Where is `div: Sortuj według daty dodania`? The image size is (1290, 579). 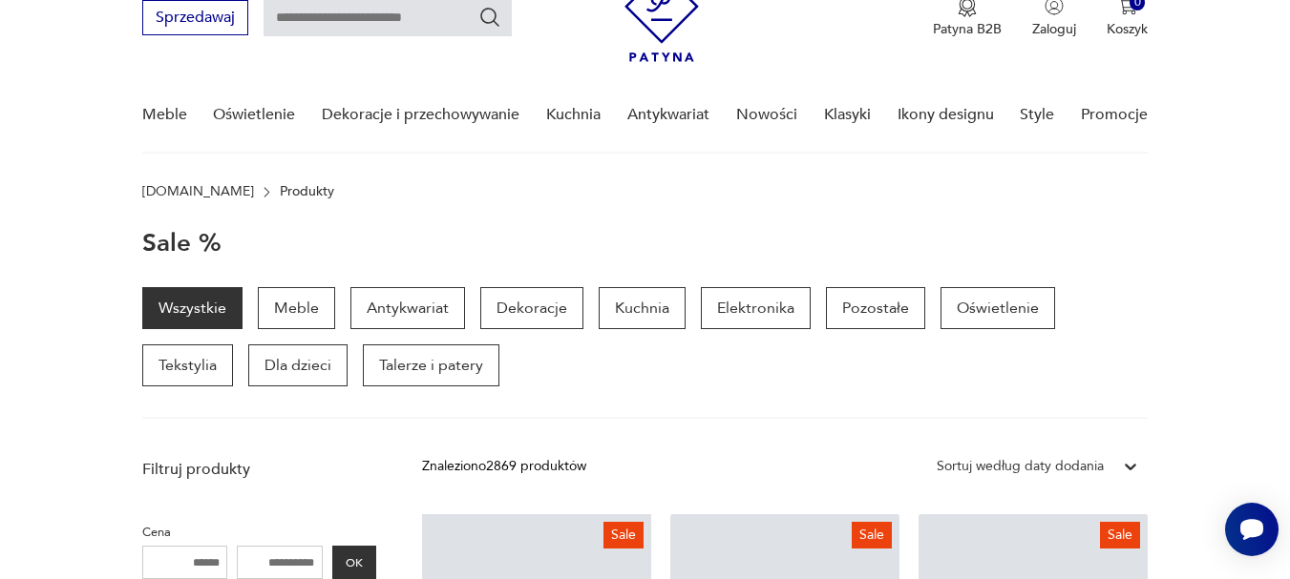 div: Sortuj według daty dodania is located at coordinates (1020, 467).